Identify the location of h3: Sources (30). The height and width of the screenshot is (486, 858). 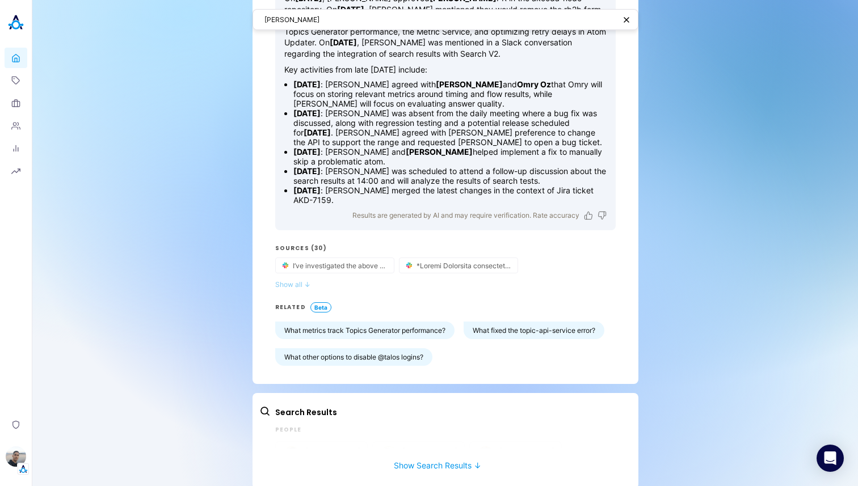
(445, 248).